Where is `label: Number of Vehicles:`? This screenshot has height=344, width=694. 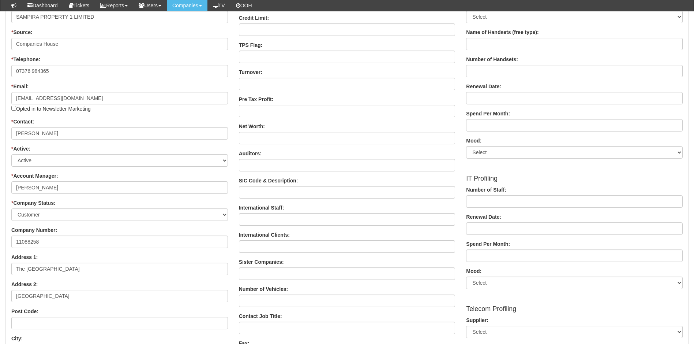 label: Number of Vehicles: is located at coordinates (263, 289).